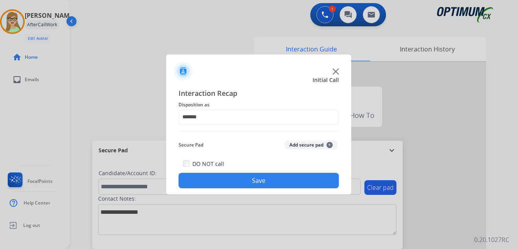 This screenshot has height=249, width=517. What do you see at coordinates (208, 164) in the screenshot?
I see `label: DO NOT call` at bounding box center [208, 164].